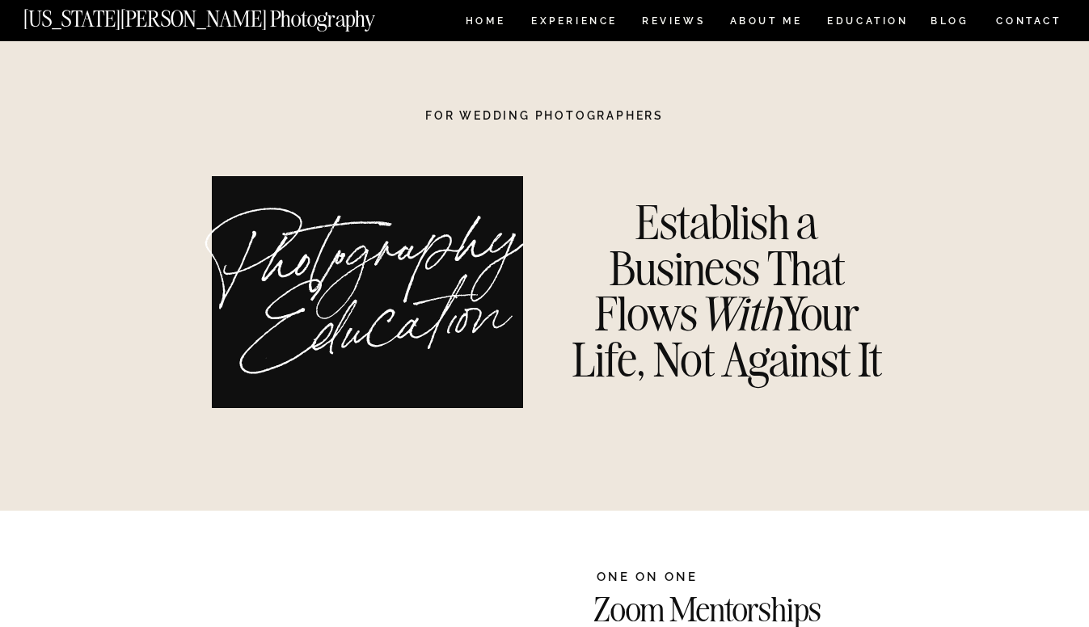 The width and height of the screenshot is (1089, 627). What do you see at coordinates (765, 23) in the screenshot?
I see `a: ABOUT ME` at bounding box center [765, 23].